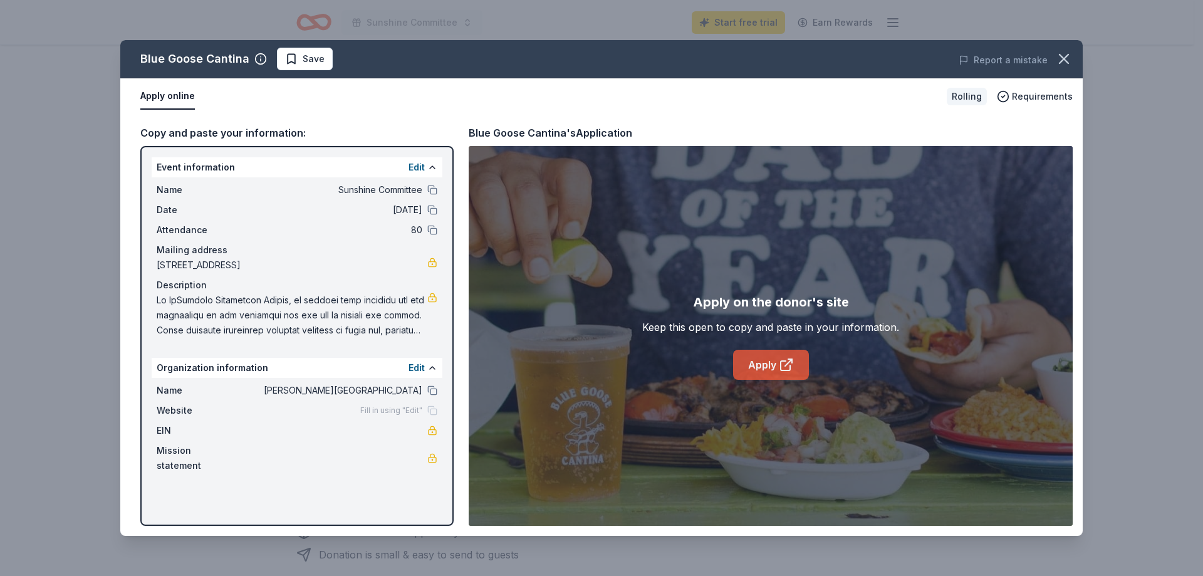  Describe the element at coordinates (199, 430) in the screenshot. I see `span: EIN` at that location.